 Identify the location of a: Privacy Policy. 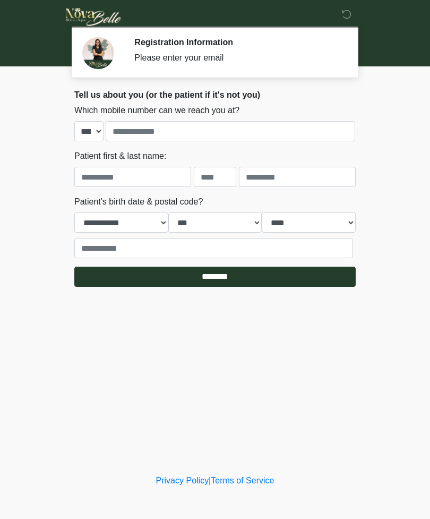
(183, 480).